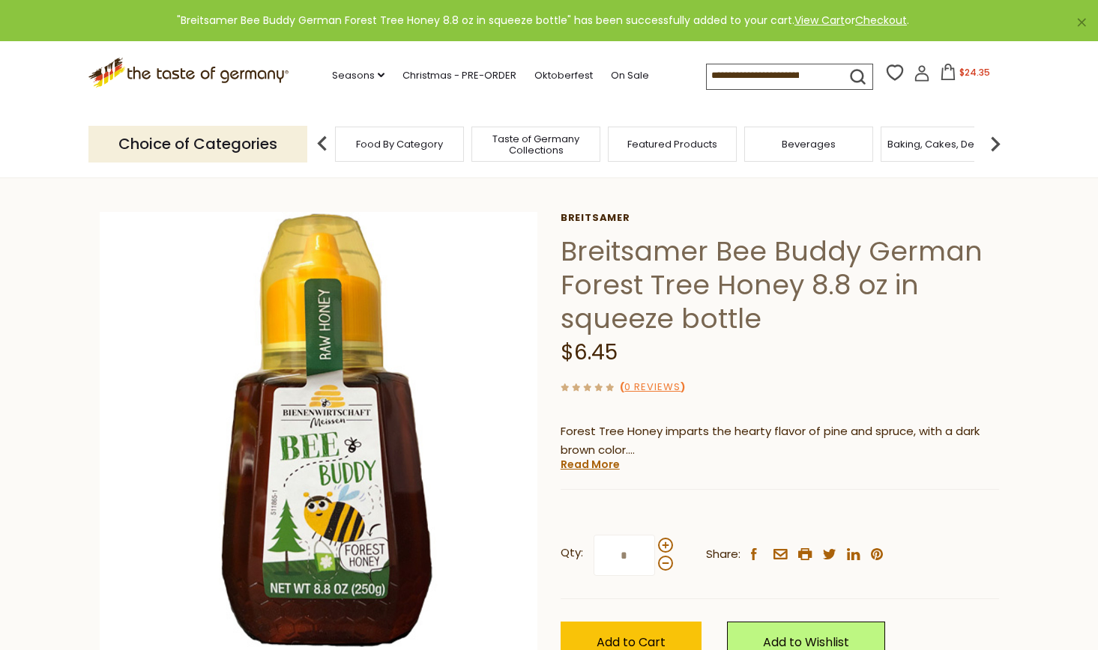 This screenshot has height=650, width=1098. Describe the element at coordinates (779, 218) in the screenshot. I see `a: Breitsamer` at that location.